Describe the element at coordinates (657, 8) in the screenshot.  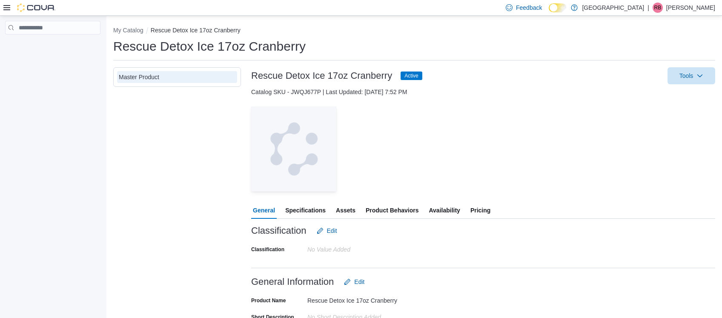
I see `span: RB` at that location.